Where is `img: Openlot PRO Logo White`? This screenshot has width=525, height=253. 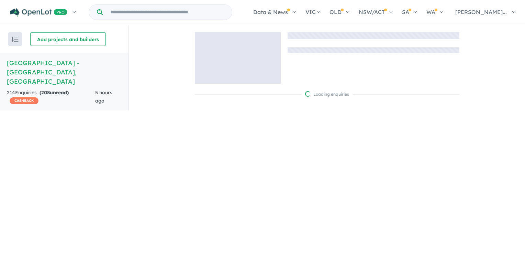
img: Openlot PRO Logo White is located at coordinates (38, 12).